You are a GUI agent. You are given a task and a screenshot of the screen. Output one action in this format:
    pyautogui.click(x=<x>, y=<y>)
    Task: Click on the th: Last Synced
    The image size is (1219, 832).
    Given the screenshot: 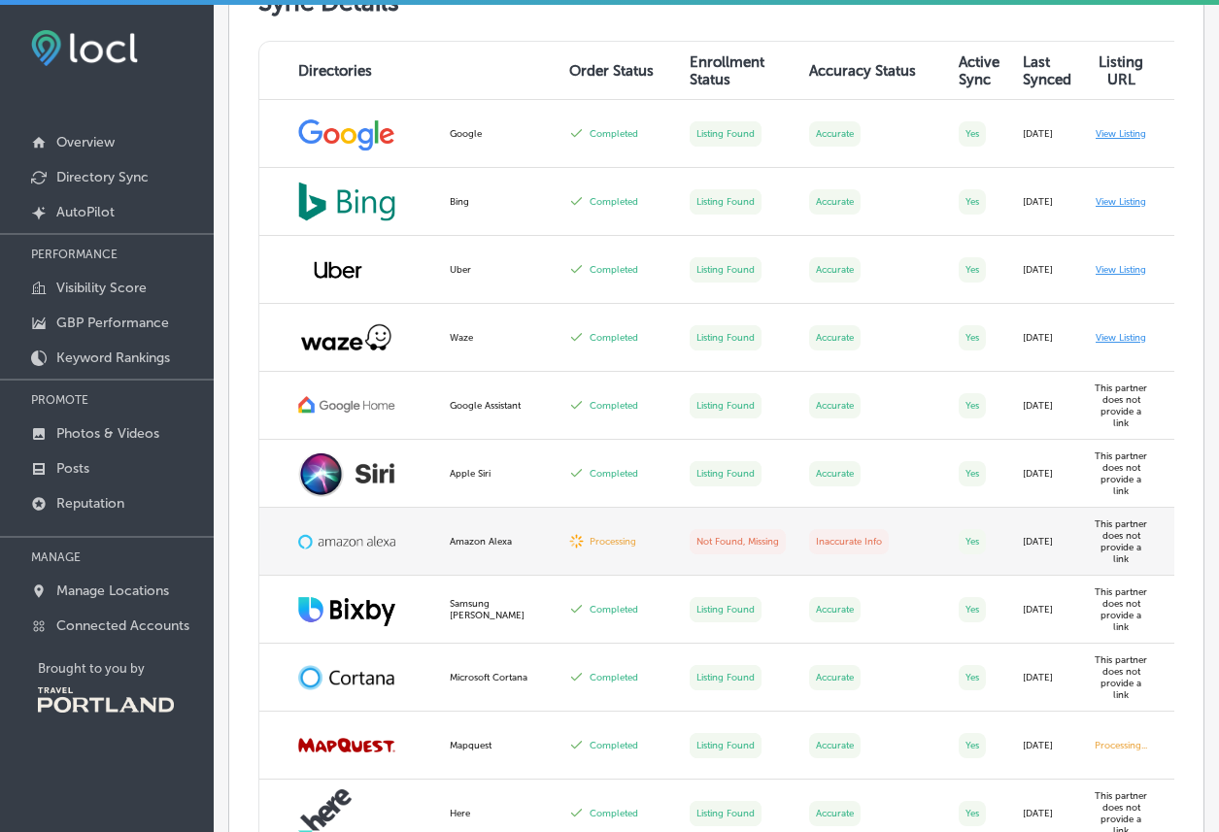 What is the action you would take?
    pyautogui.click(x=1047, y=71)
    